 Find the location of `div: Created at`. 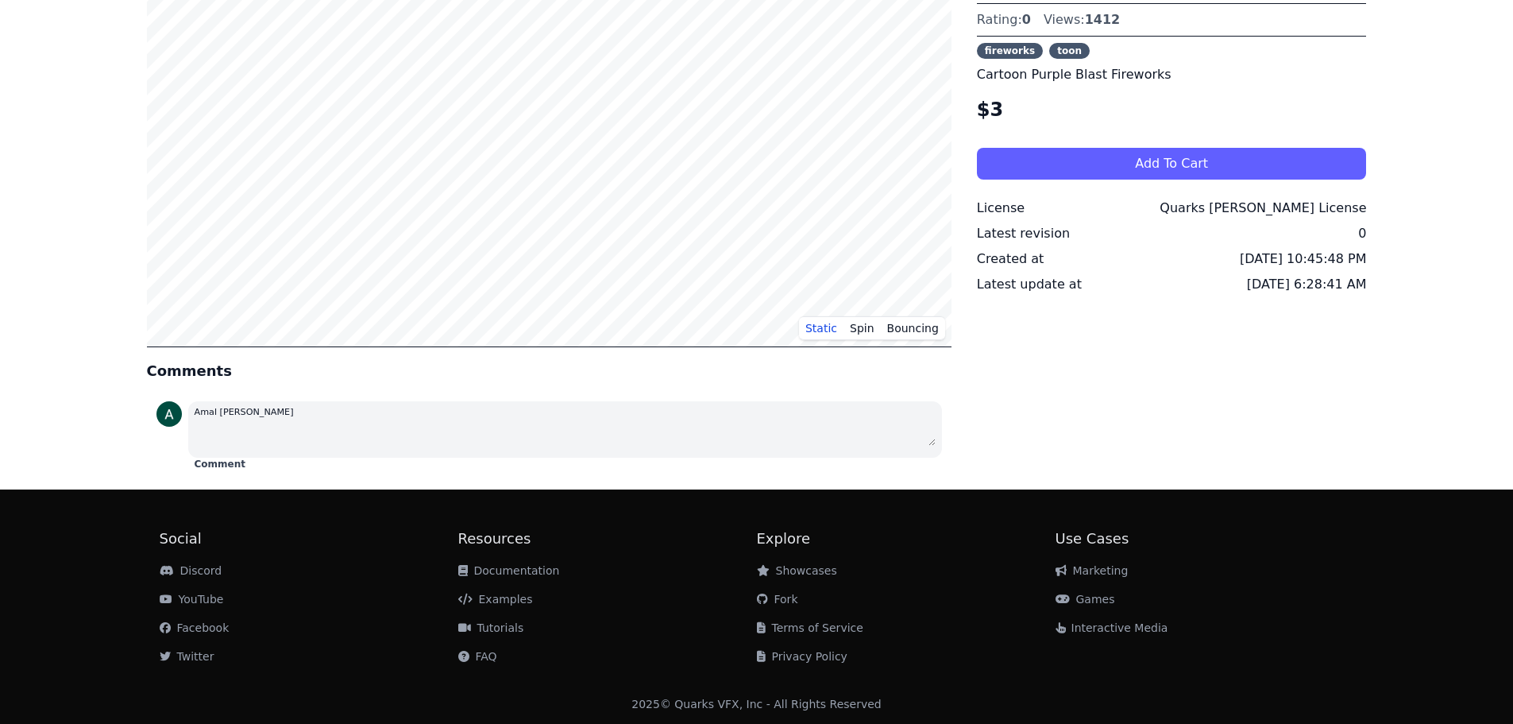

div: Created at is located at coordinates (1010, 259).